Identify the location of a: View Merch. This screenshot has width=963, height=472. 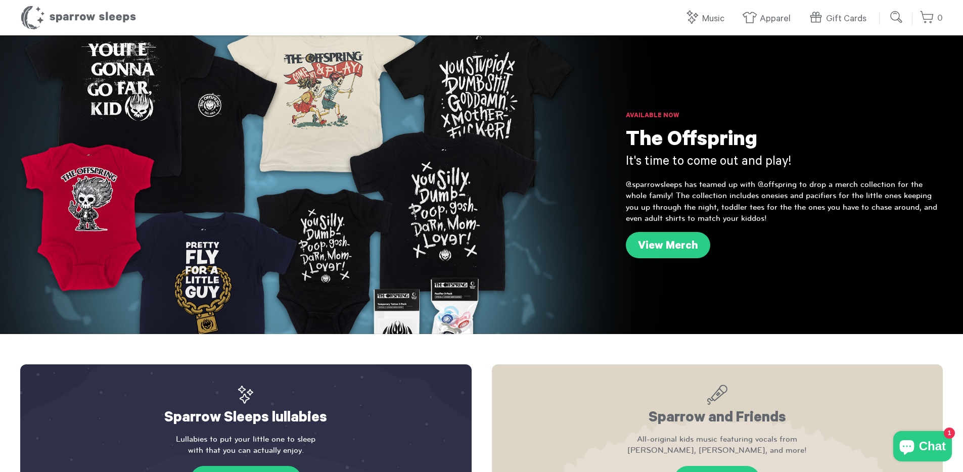
(668, 245).